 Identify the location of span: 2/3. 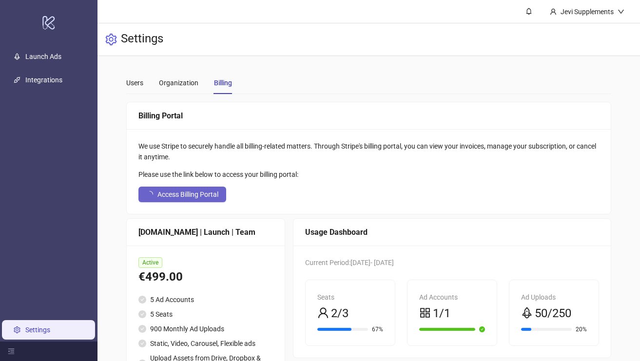
(340, 314).